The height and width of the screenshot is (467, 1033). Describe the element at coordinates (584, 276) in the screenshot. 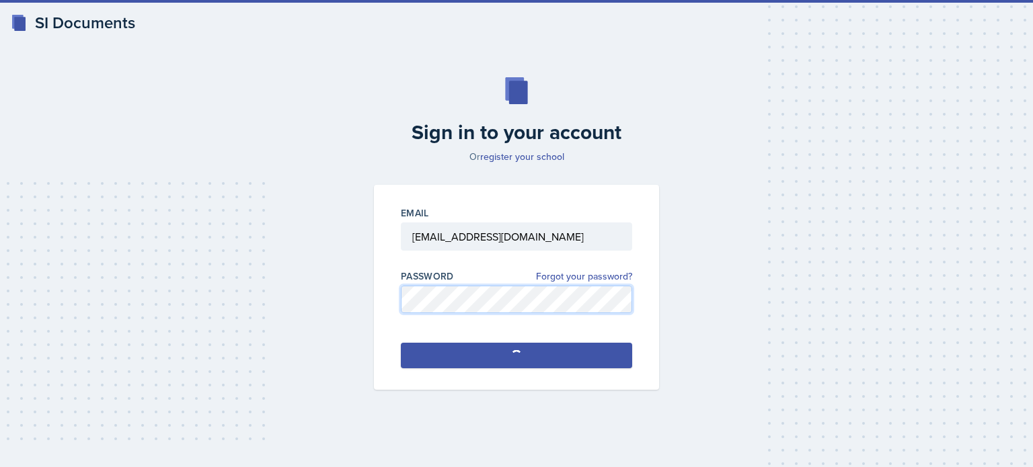

I see `a: Forgot your password?` at that location.